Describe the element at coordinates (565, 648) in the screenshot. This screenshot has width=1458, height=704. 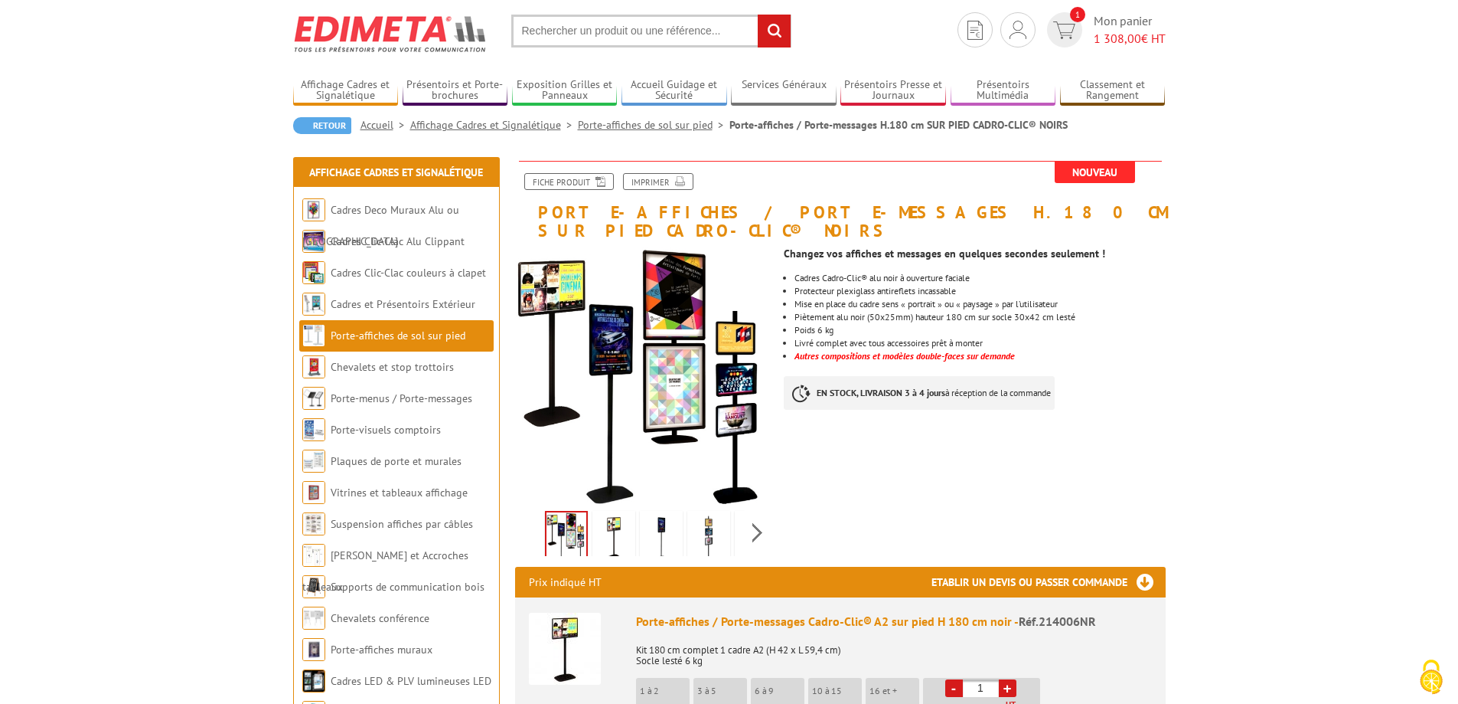
I see `img: Porte-affiches / Porte-messages Cadro-Clic® A2 sur pied H 180 cm noir` at that location.